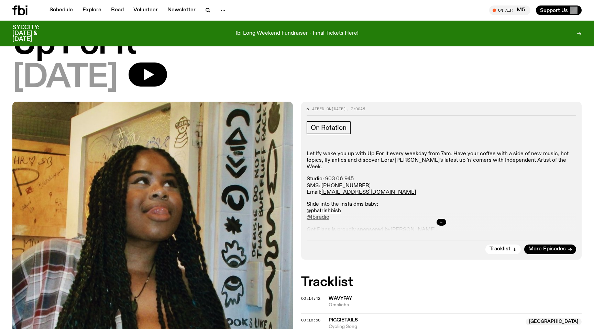 This screenshot has width=594, height=329. What do you see at coordinates (554, 10) in the screenshot?
I see `span: Support Us` at bounding box center [554, 10].